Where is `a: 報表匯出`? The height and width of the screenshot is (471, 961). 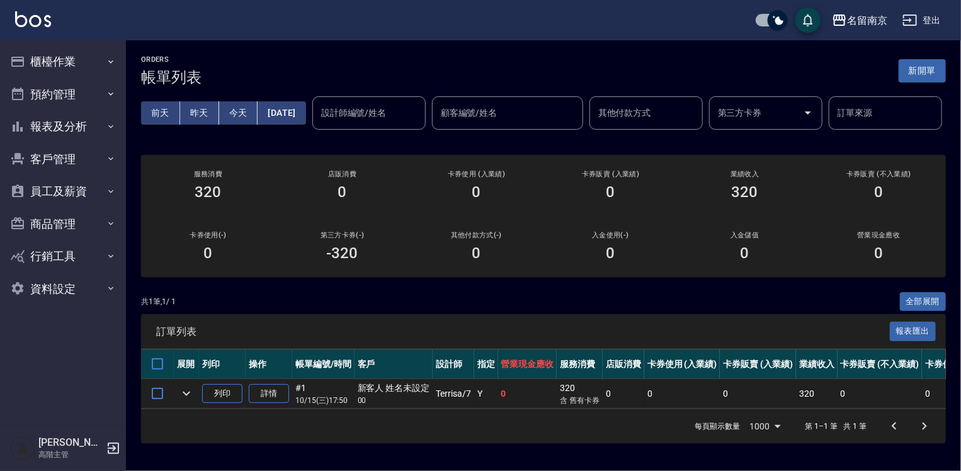 a: 報表匯出 is located at coordinates (913, 331).